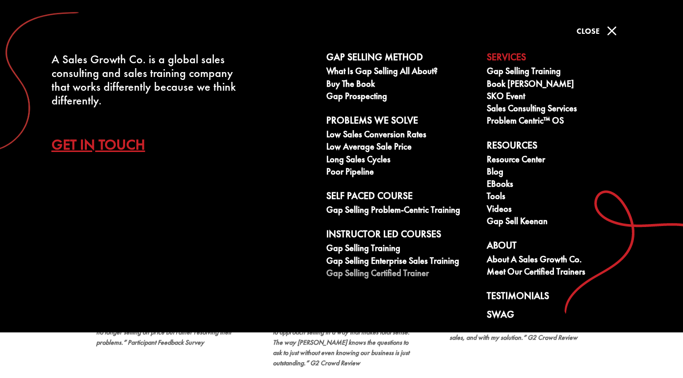 This screenshot has width=683, height=378. What do you see at coordinates (401, 274) in the screenshot?
I see `a: Gap Selling Certified Trainer` at bounding box center [401, 274].